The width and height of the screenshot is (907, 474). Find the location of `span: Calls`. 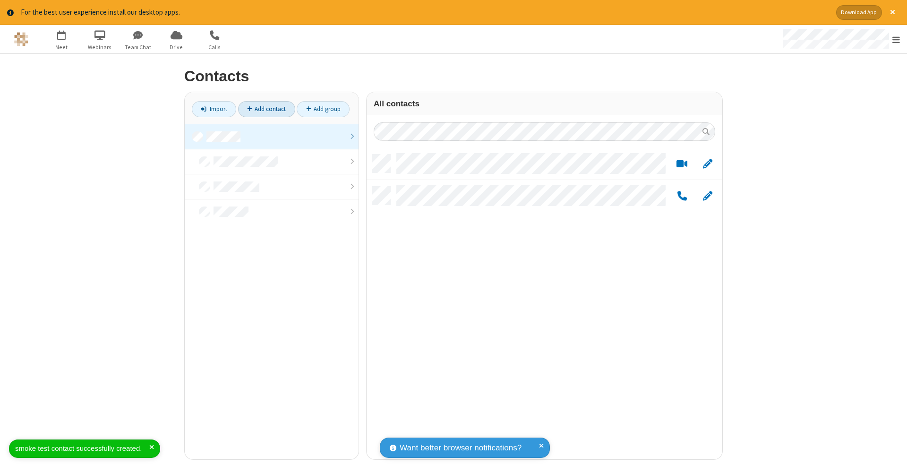

span: Calls is located at coordinates (214, 47).